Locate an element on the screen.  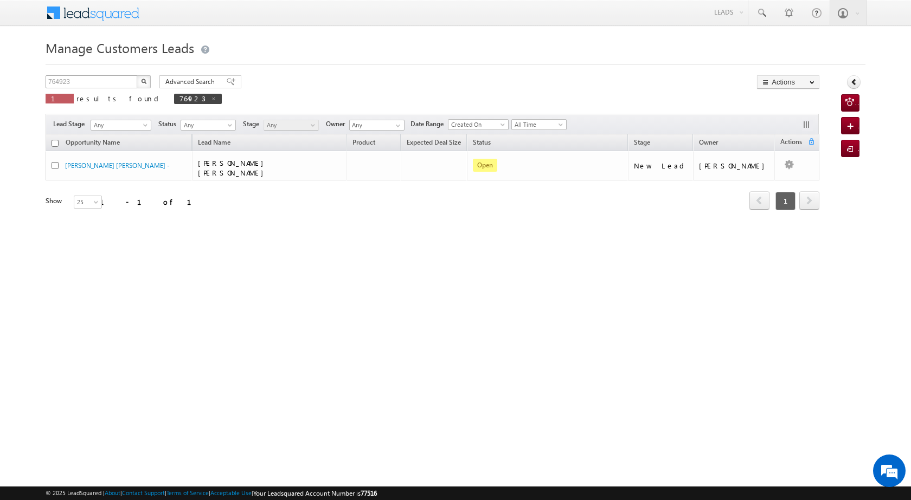
span: Lead Stage is located at coordinates (71, 124).